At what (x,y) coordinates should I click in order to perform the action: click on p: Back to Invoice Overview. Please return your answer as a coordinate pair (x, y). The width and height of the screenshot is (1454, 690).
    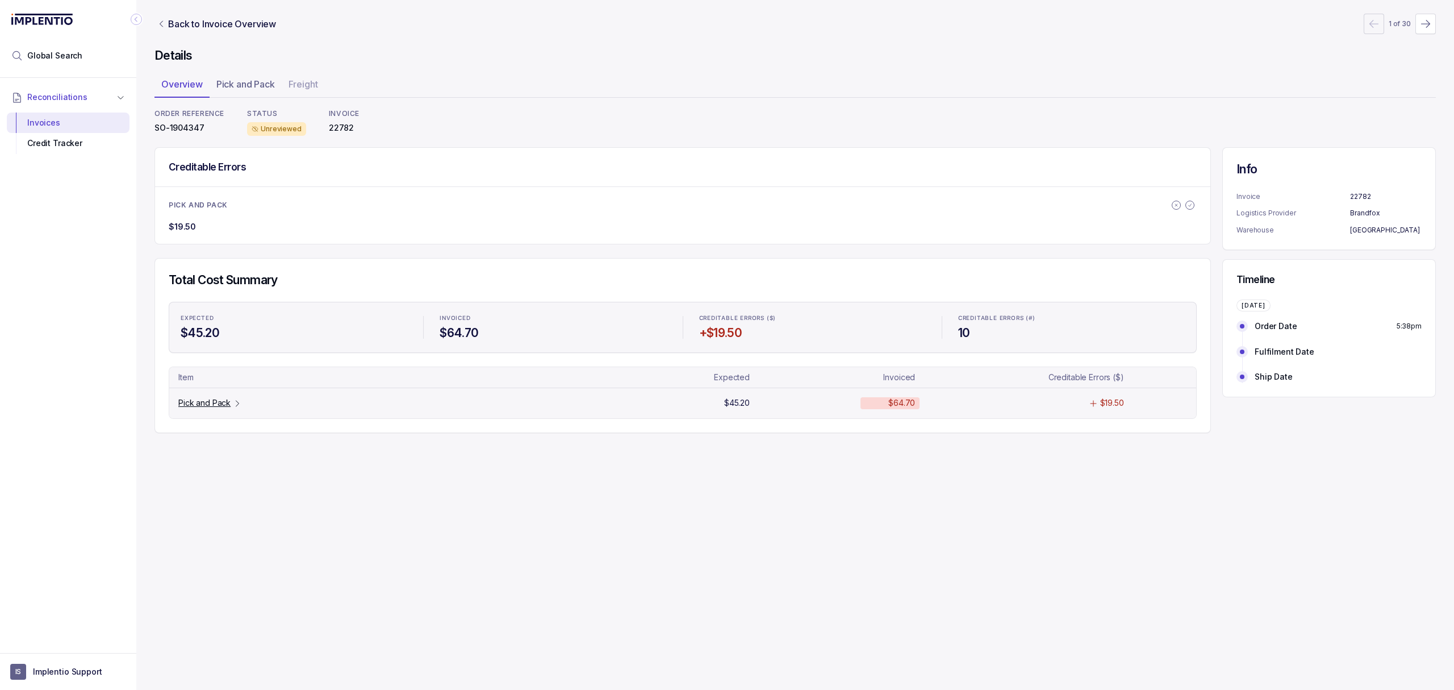
    Looking at the image, I should click on (222, 24).